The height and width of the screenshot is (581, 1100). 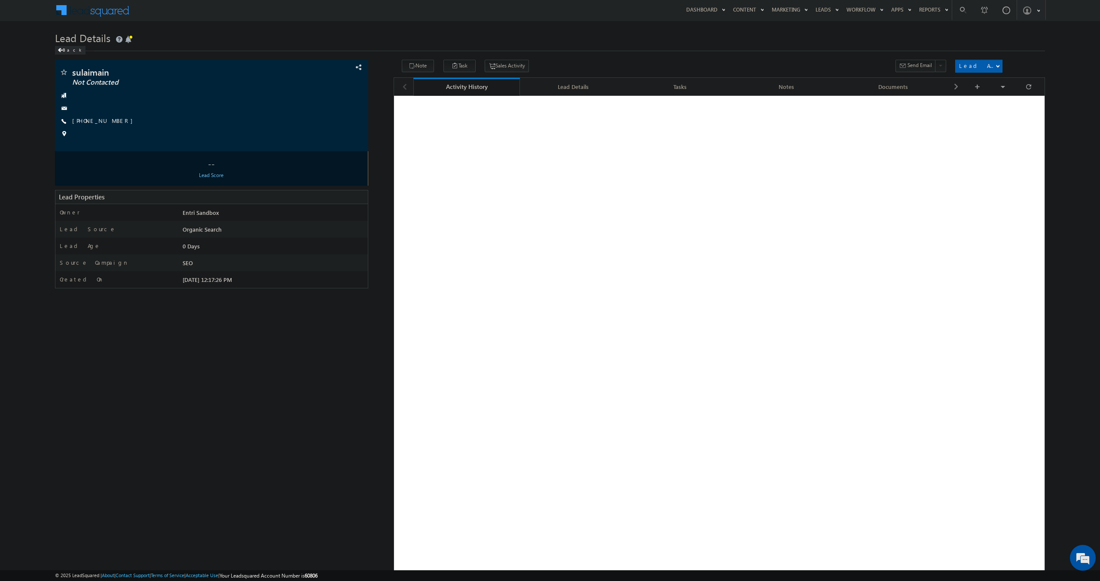 What do you see at coordinates (82, 197) in the screenshot?
I see `span: Lead Properties` at bounding box center [82, 197].